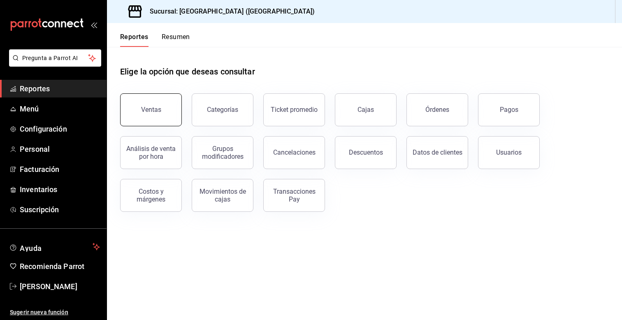 This screenshot has height=320, width=622. I want to click on div: Datos de clientes, so click(437, 152).